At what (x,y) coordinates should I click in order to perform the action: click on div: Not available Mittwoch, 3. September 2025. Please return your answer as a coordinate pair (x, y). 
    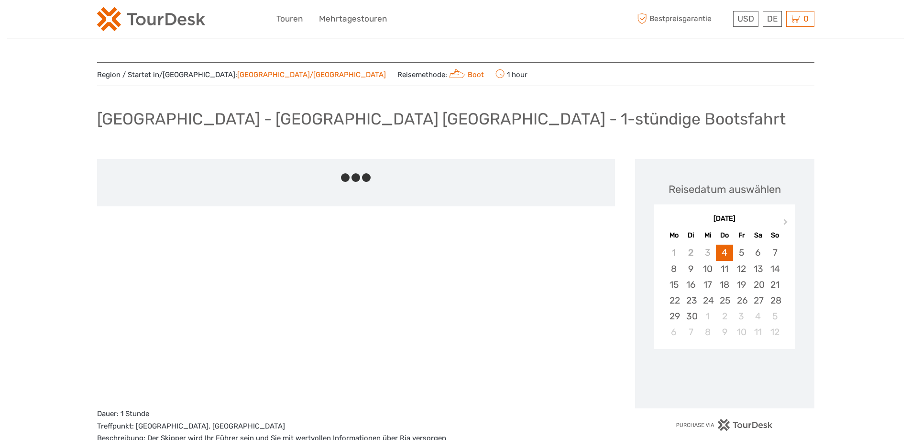
    Looking at the image, I should click on (707, 252).